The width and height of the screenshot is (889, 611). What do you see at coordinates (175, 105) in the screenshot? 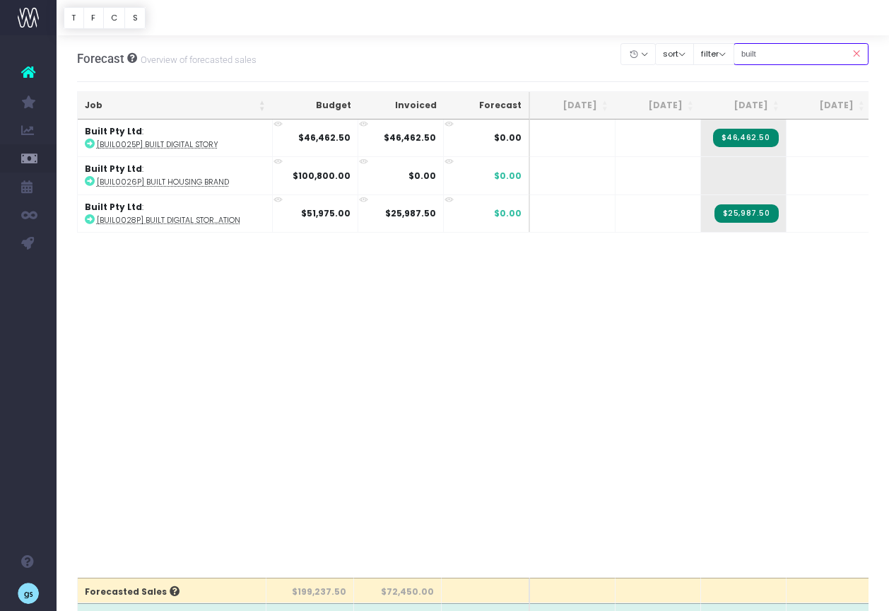
I see `th: Job: activate to sort column ascending` at bounding box center [175, 105].